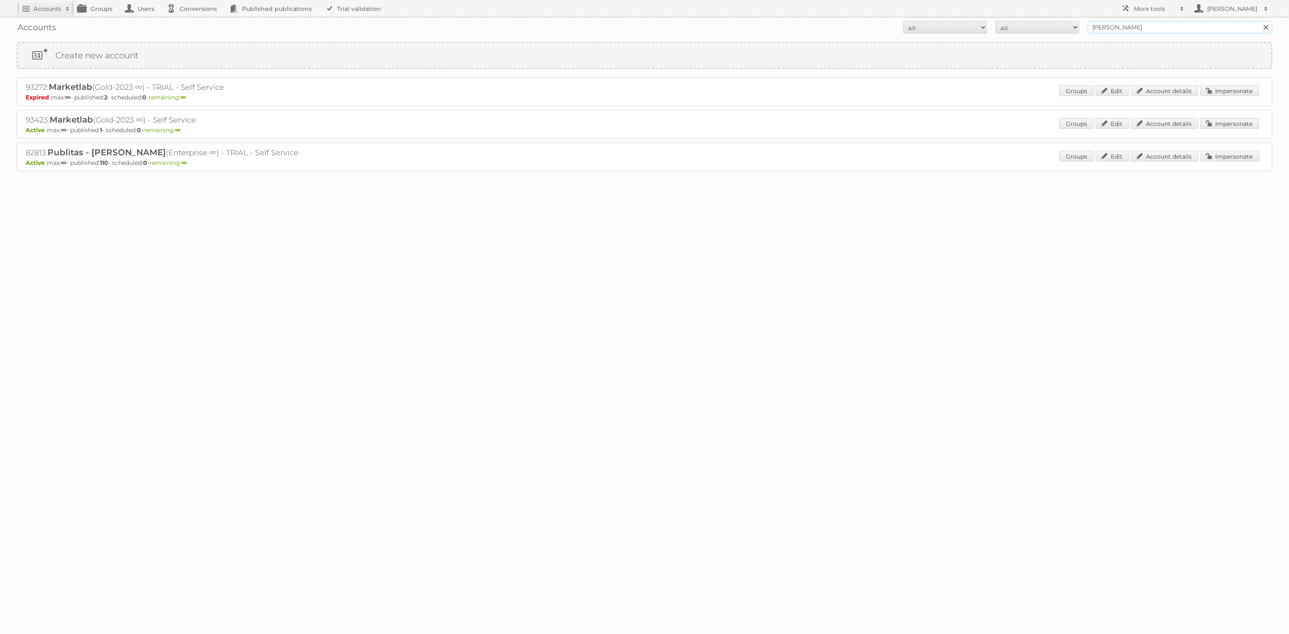 The height and width of the screenshot is (634, 1289). Describe the element at coordinates (172, 87) in the screenshot. I see `h2: 93272: (Gold-2023 ∞) - TRIAL - Self Service` at that location.